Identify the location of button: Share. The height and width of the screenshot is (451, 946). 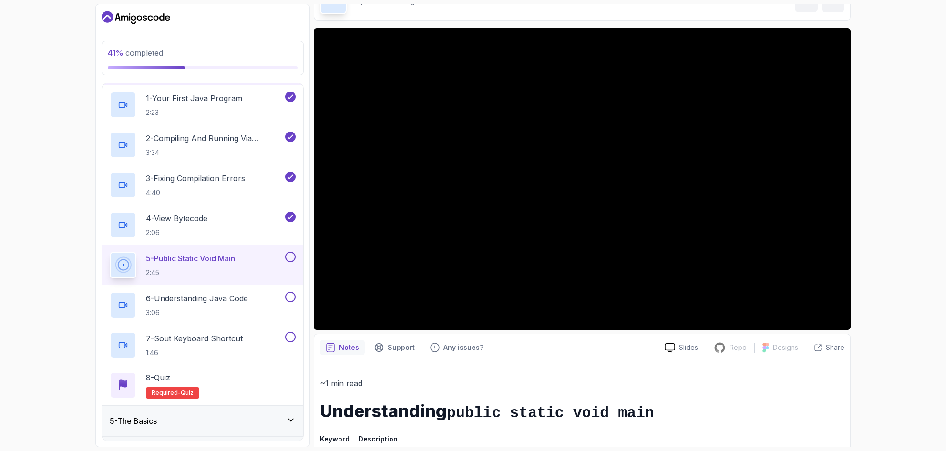
(825, 348).